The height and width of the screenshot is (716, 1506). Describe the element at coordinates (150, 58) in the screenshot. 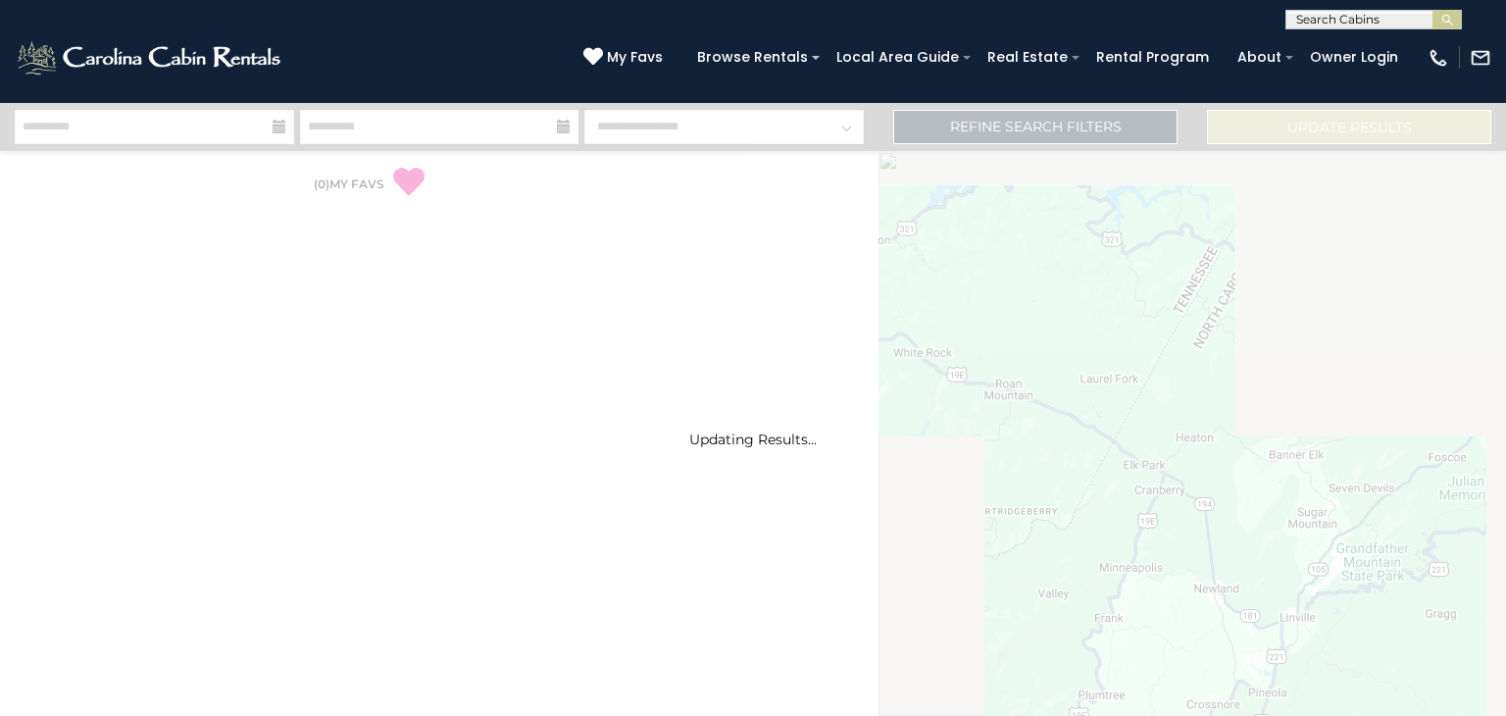

I see `img: White-1-2.png` at that location.